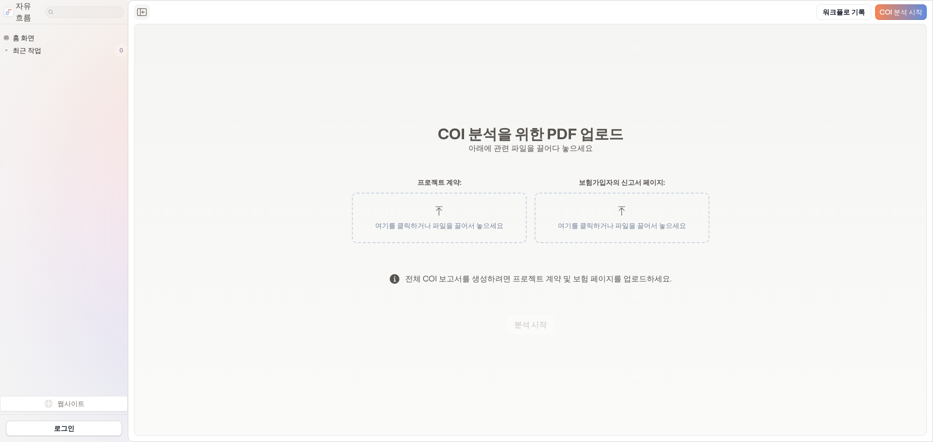 This screenshot has height=442, width=933. I want to click on font: 분석 시작, so click(530, 325).